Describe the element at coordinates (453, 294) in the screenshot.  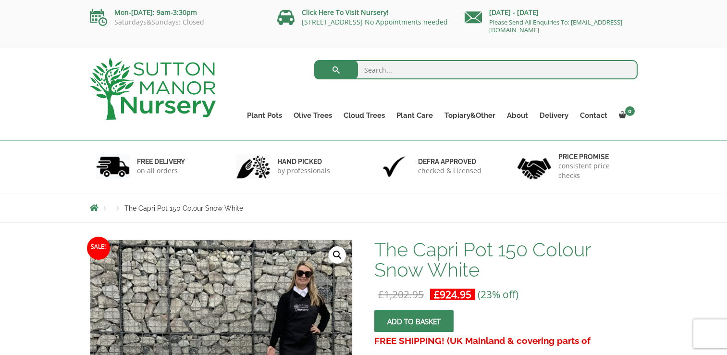
I see `bdi: 924.95` at that location.